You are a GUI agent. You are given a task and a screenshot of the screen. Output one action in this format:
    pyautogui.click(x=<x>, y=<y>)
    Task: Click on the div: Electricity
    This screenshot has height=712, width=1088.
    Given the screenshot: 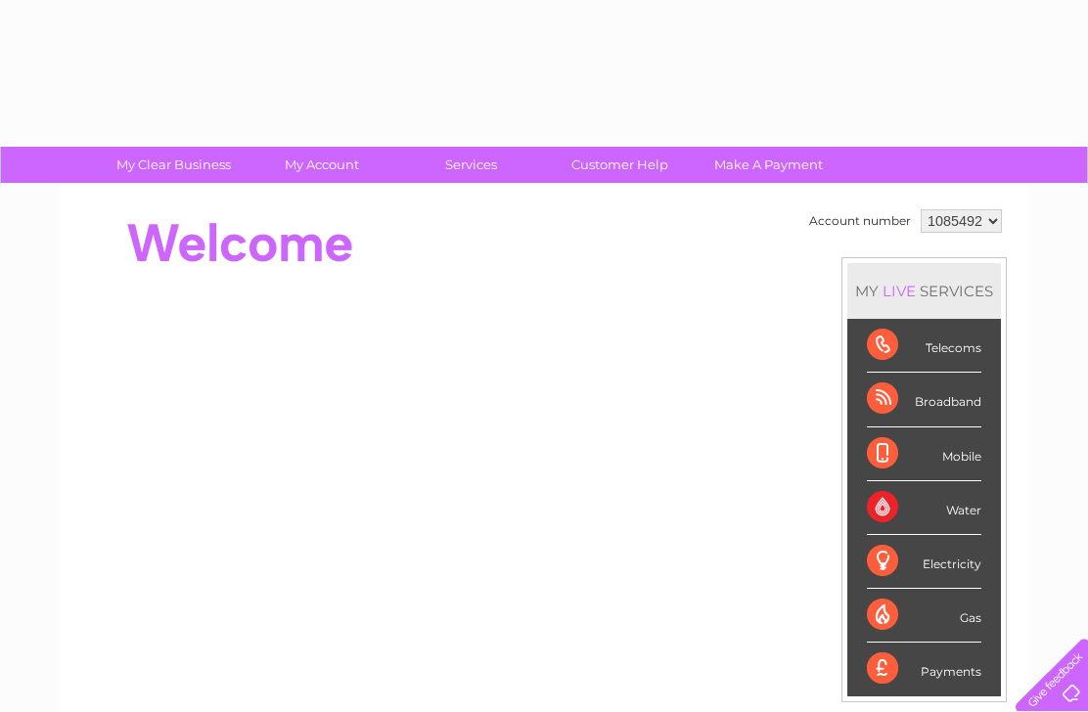 What is the action you would take?
    pyautogui.click(x=923, y=561)
    